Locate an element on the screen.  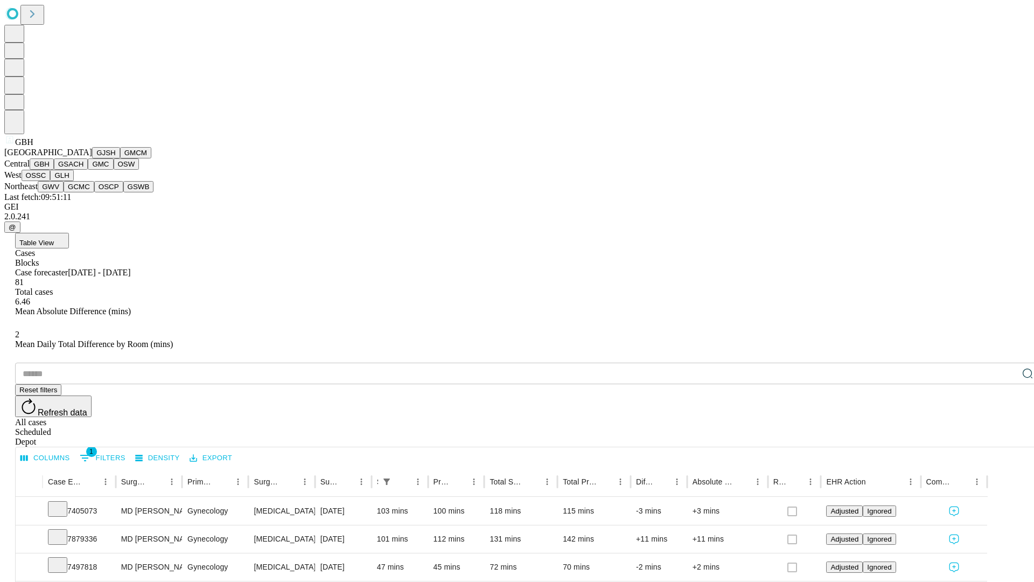
button: OSW is located at coordinates (127, 164).